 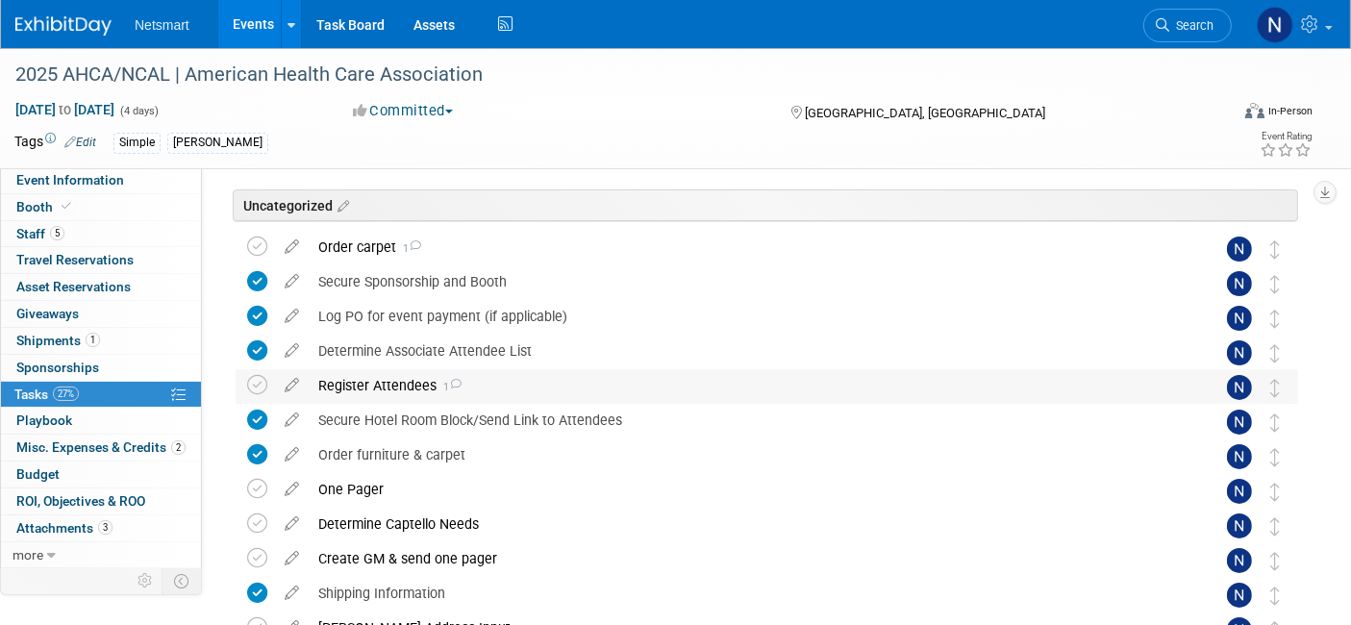 What do you see at coordinates (162, 25) in the screenshot?
I see `span: Netsmart` at bounding box center [162, 25].